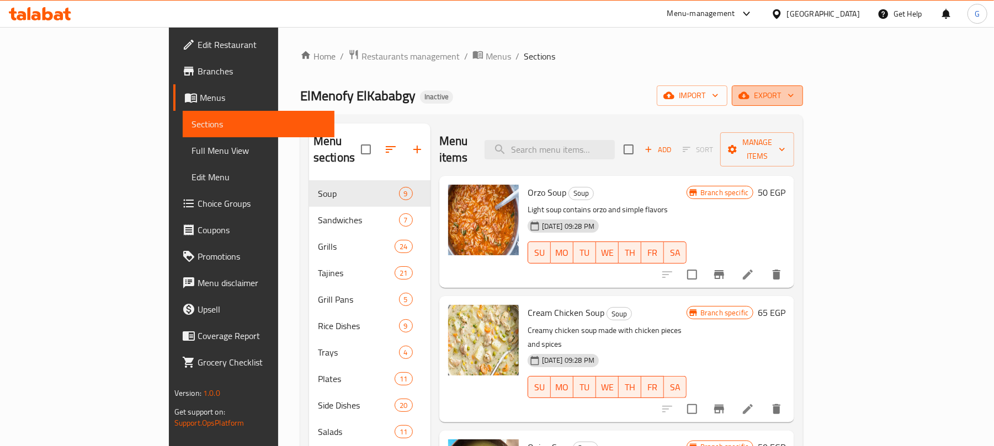 The height and width of the screenshot is (446, 994). Describe the element at coordinates (658, 150) in the screenshot. I see `span: Add item` at that location.